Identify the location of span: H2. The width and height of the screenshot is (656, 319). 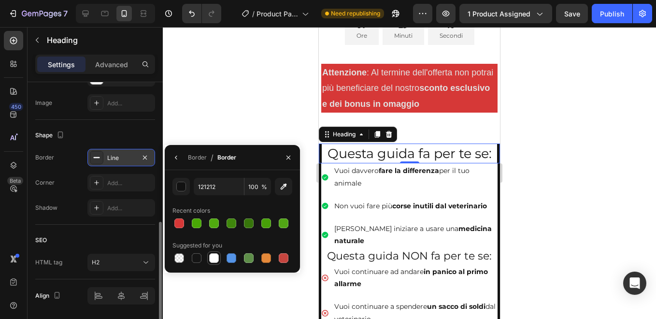
(96, 262).